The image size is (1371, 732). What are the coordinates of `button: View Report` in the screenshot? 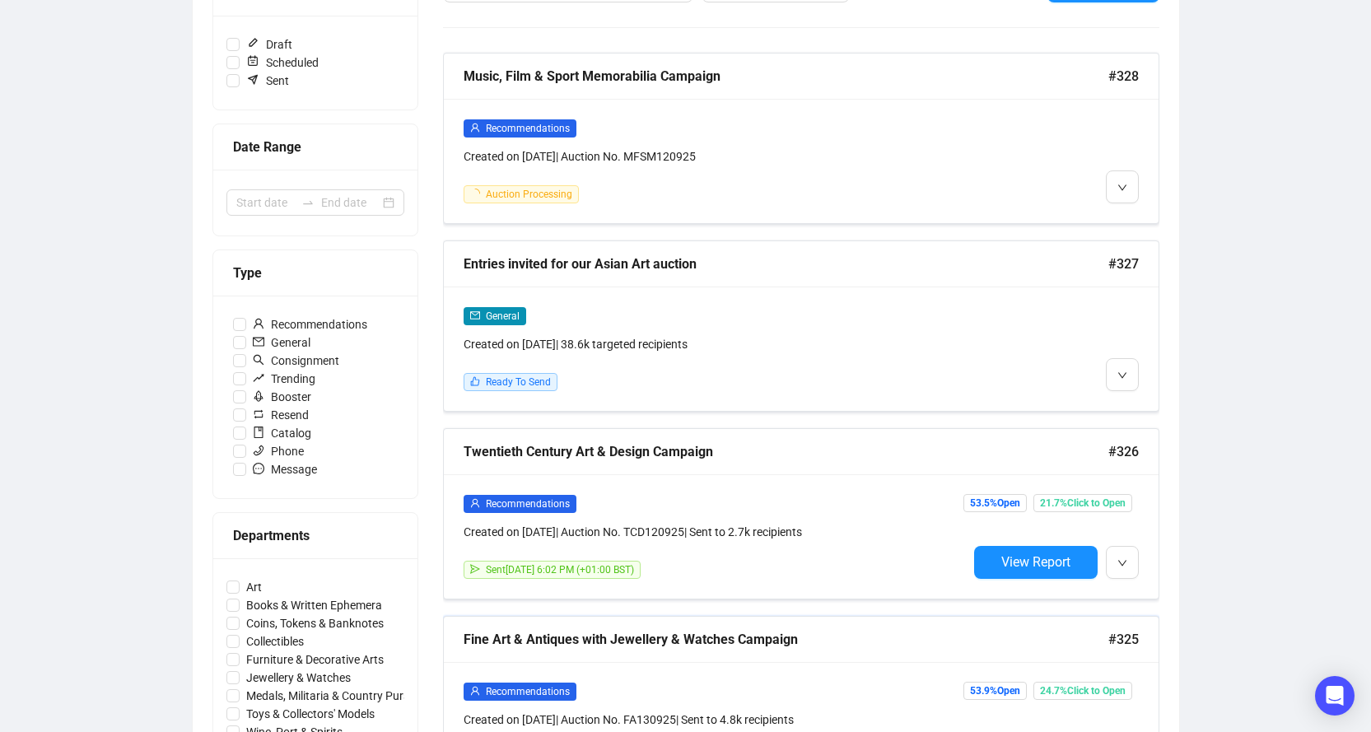 It's located at (1036, 562).